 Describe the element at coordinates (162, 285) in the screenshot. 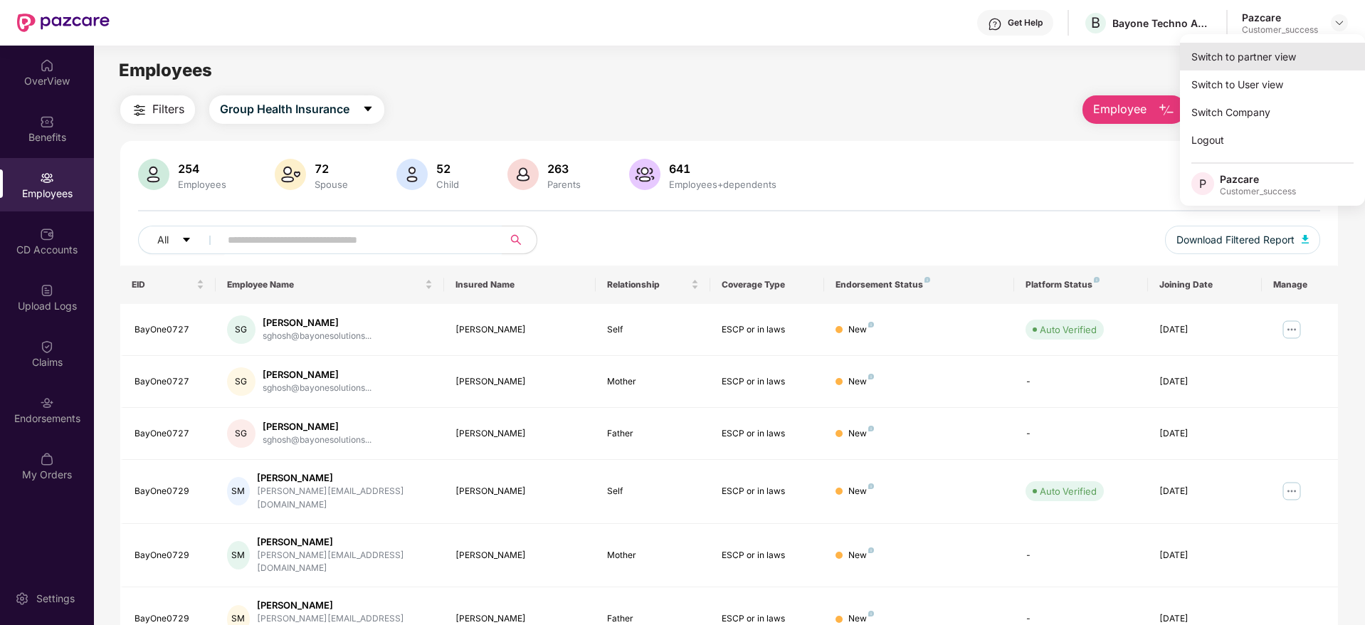

I see `span: EID` at that location.